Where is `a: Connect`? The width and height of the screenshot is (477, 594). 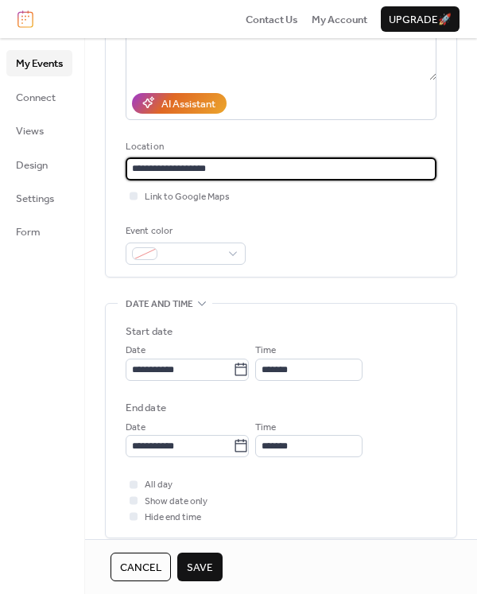
a: Connect is located at coordinates (39, 97).